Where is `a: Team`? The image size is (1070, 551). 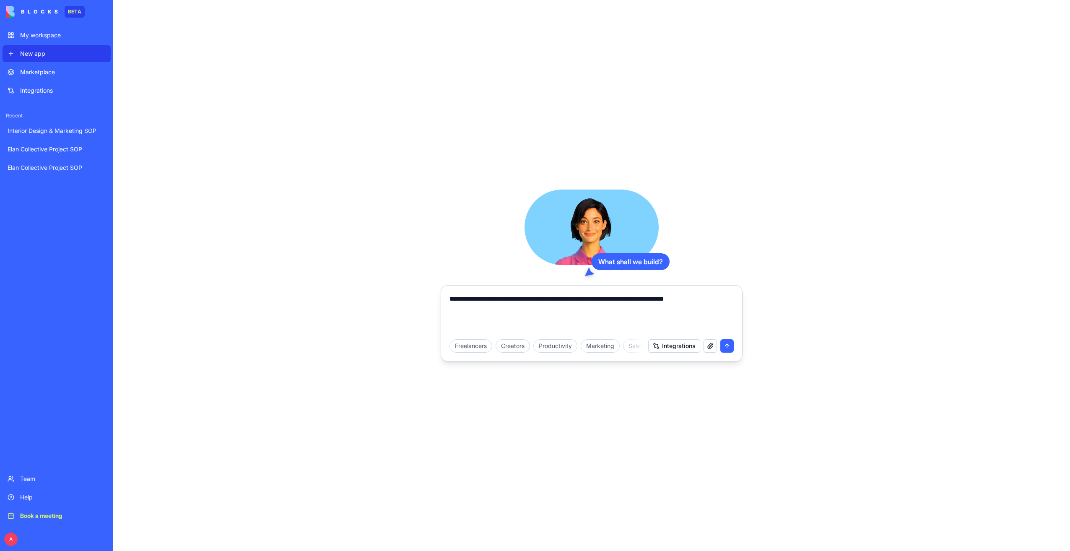
a: Team is located at coordinates (57, 479).